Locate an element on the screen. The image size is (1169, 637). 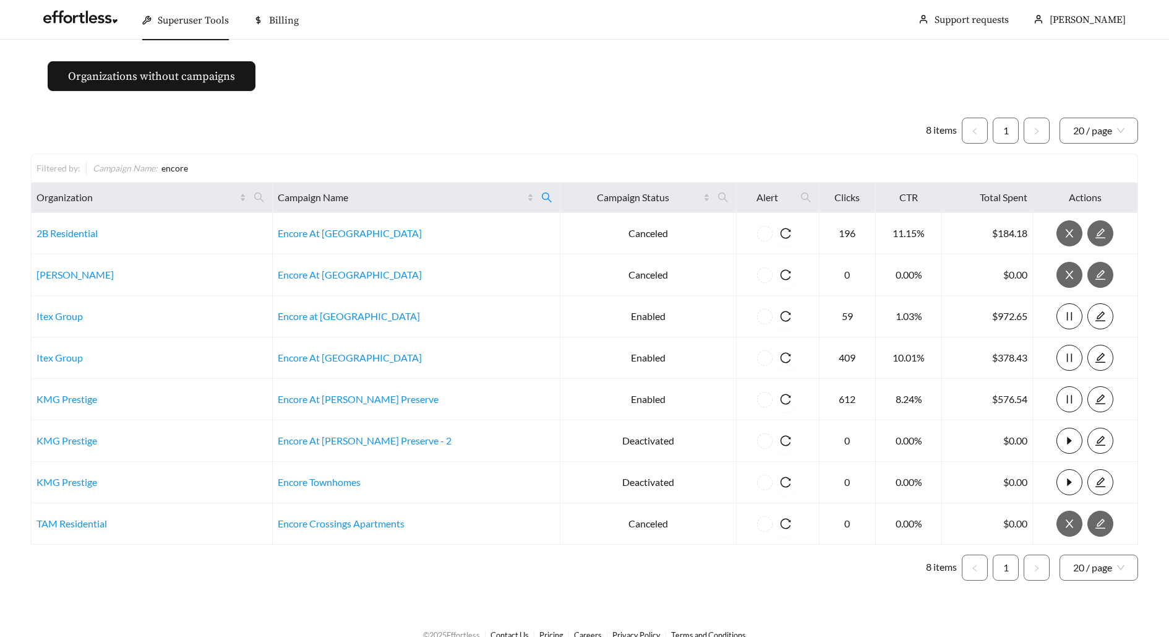
td: 1.03% is located at coordinates (909, 316).